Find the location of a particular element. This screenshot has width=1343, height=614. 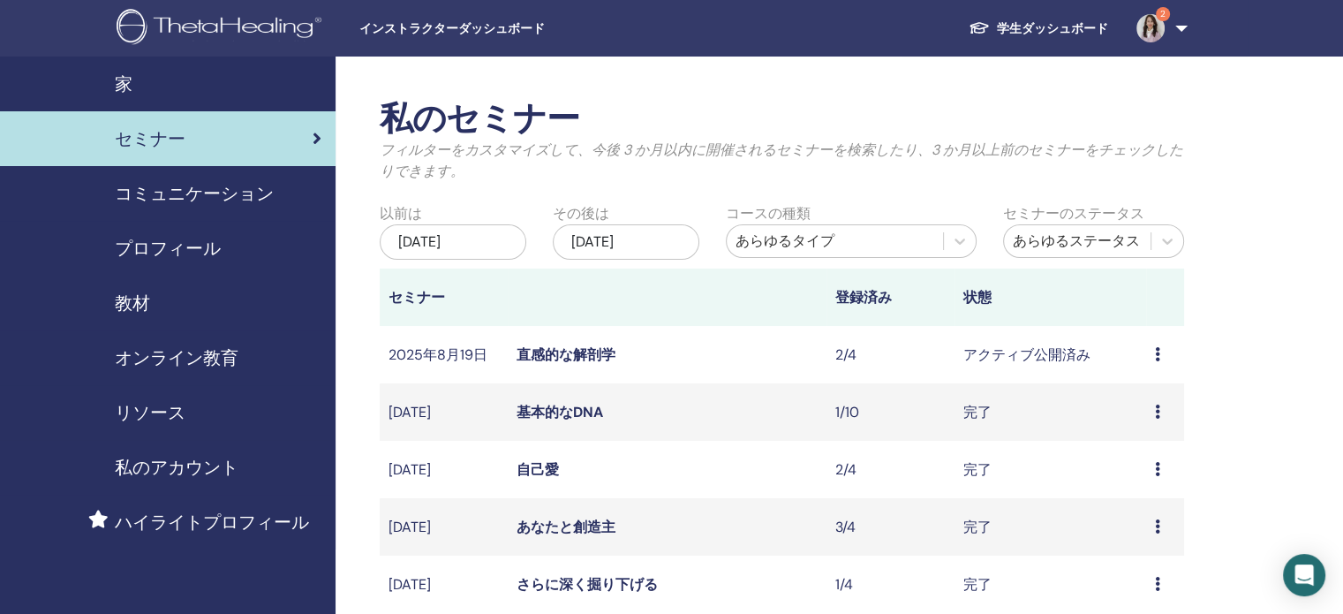

font: 1/10 is located at coordinates (847, 411).